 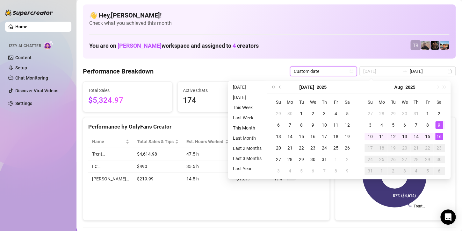 I want to click on div: 20, so click(x=278, y=148).